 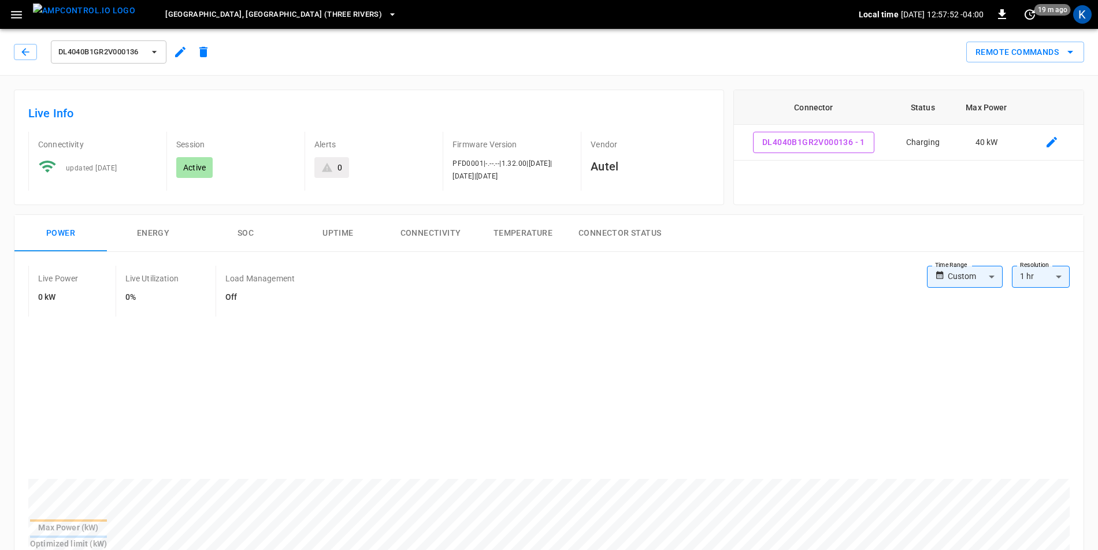 I want to click on h6: Live Info, so click(x=369, y=113).